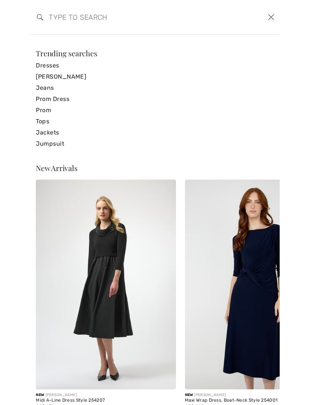 This screenshot has height=405, width=311. What do you see at coordinates (155, 88) in the screenshot?
I see `a: Jeans` at bounding box center [155, 88].